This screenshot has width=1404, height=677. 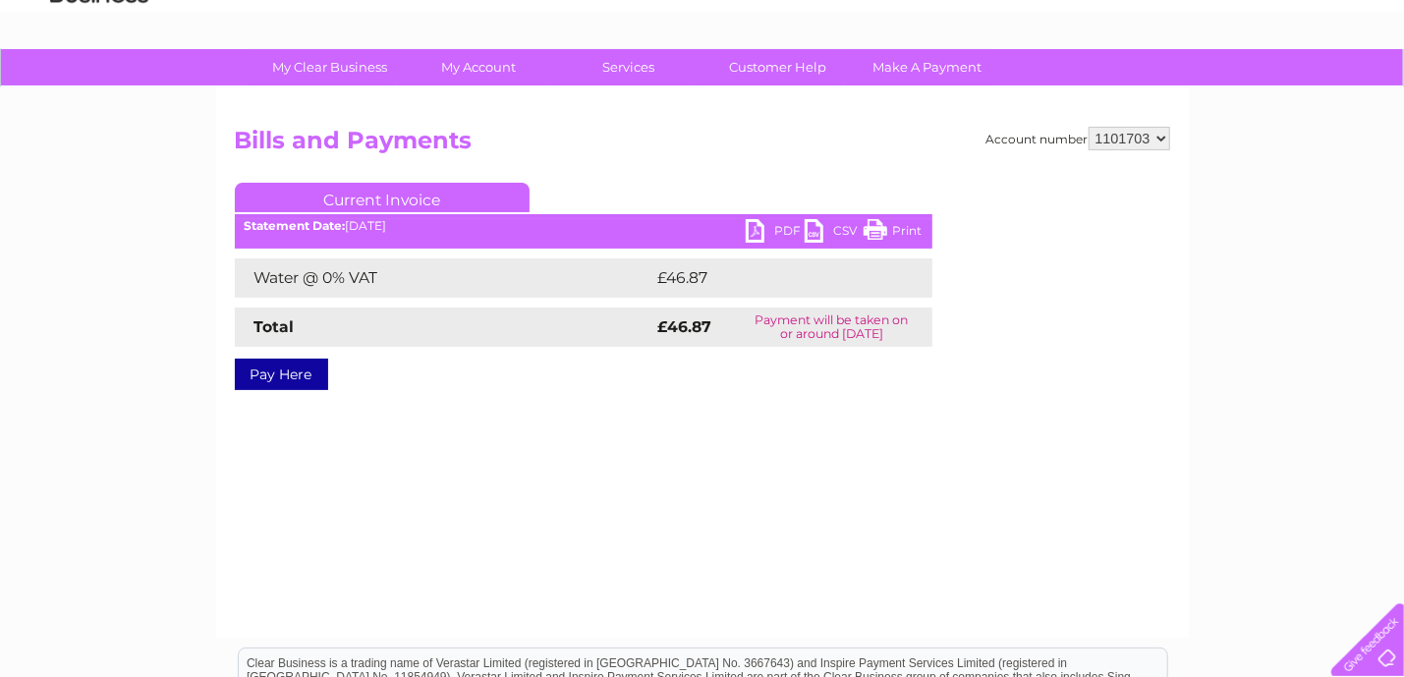 What do you see at coordinates (329, 67) in the screenshot?
I see `a: My Clear Business` at bounding box center [329, 67].